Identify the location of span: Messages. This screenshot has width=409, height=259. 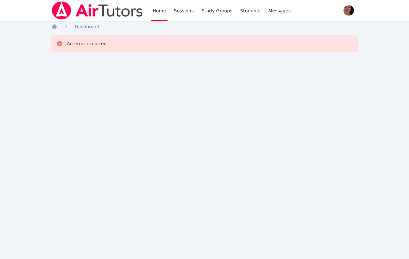
(280, 11).